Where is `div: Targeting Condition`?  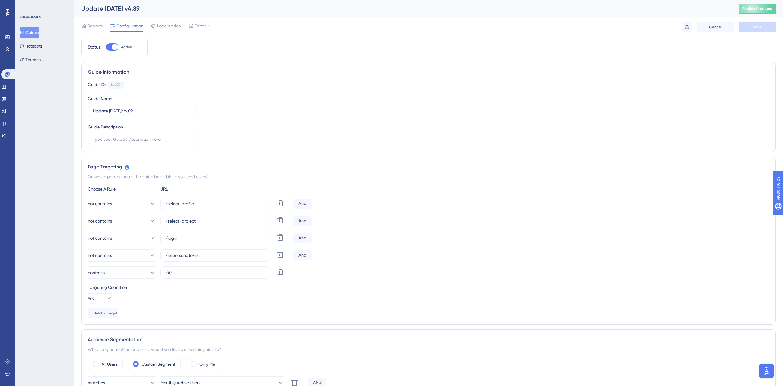
div: Targeting Condition is located at coordinates (428, 288).